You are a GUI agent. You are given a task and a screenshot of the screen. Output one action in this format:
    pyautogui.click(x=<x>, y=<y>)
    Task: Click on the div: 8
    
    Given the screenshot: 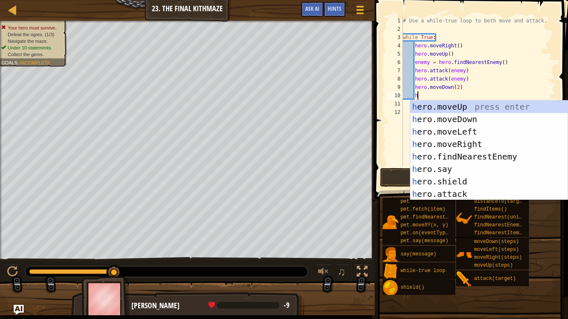 What is the action you would take?
    pyautogui.click(x=395, y=79)
    